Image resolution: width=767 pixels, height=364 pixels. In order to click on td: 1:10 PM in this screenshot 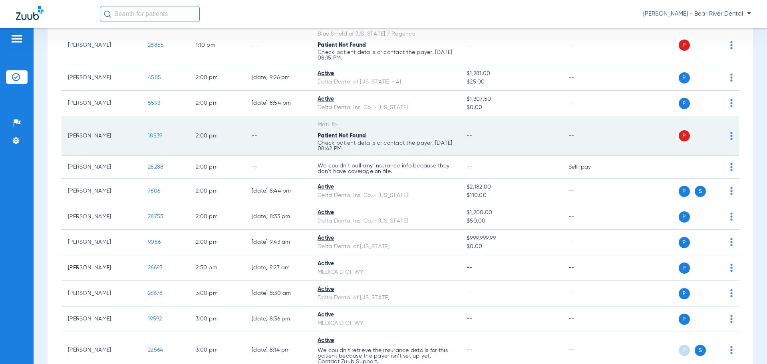, I will do `click(217, 45)`.